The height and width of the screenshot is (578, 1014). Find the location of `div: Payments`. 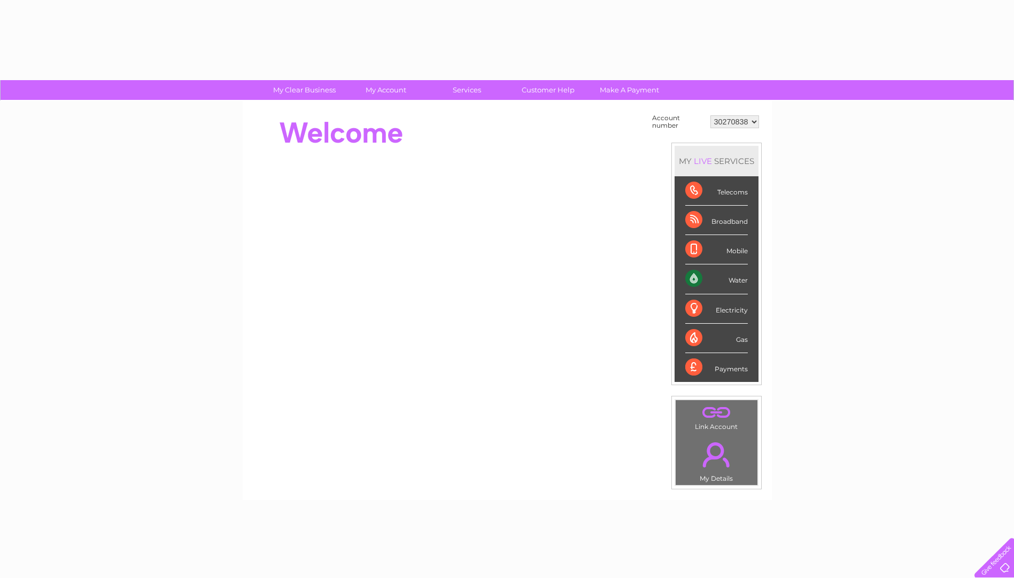

div: Payments is located at coordinates (716, 368).